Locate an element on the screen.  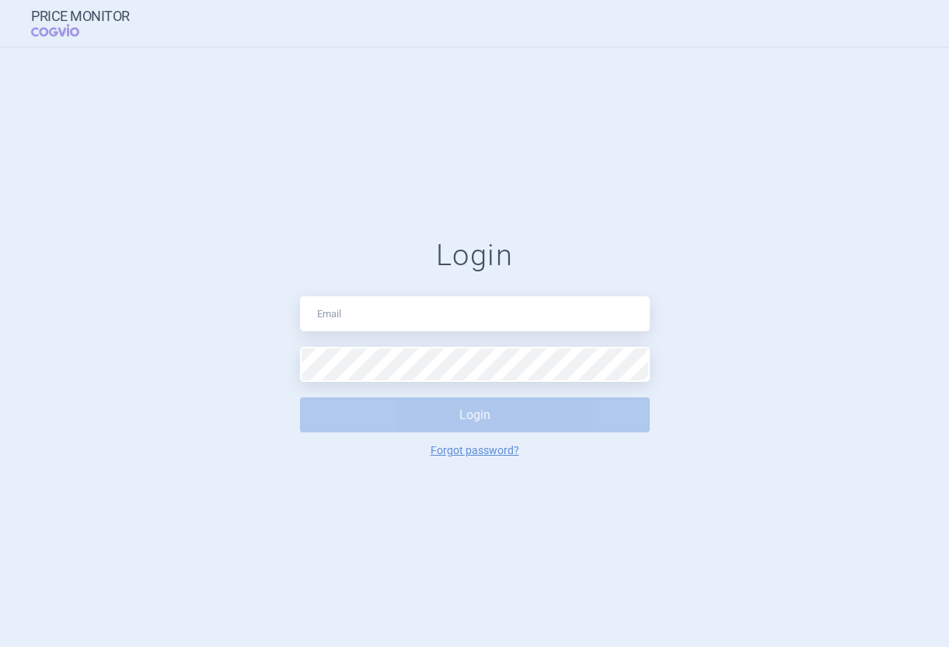
a: Price MonitorCOGVIO is located at coordinates (80, 23).